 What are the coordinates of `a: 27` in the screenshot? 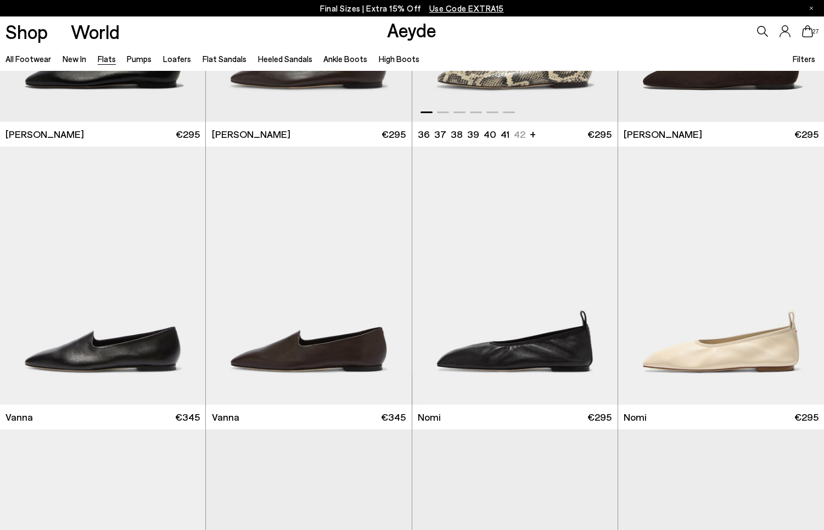 It's located at (807, 31).